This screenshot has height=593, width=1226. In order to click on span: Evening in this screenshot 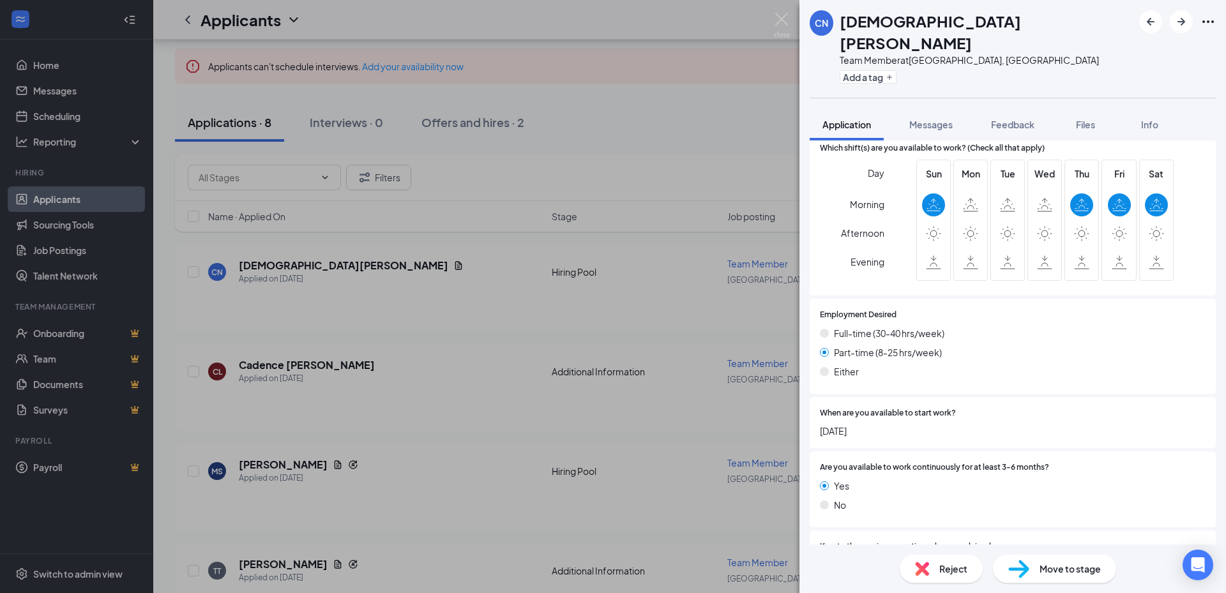, I will do `click(867, 262)`.